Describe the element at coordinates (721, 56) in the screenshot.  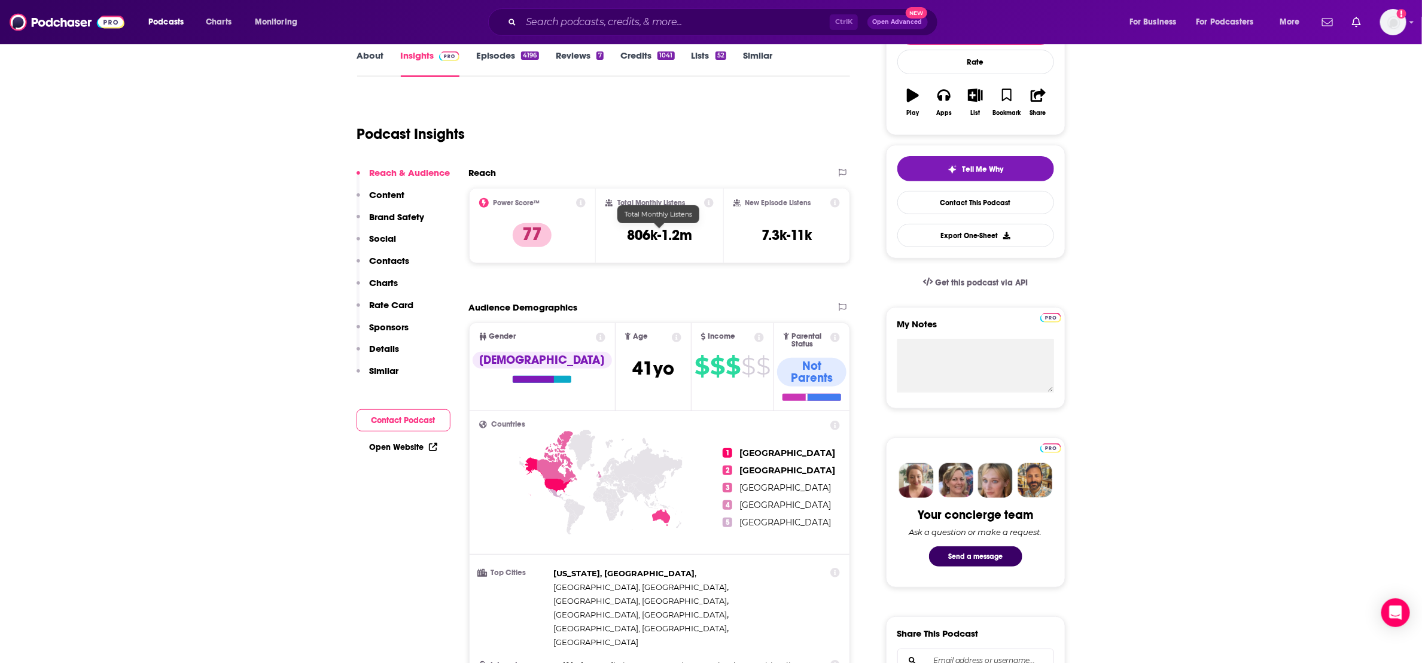
I see `div: 52` at that location.